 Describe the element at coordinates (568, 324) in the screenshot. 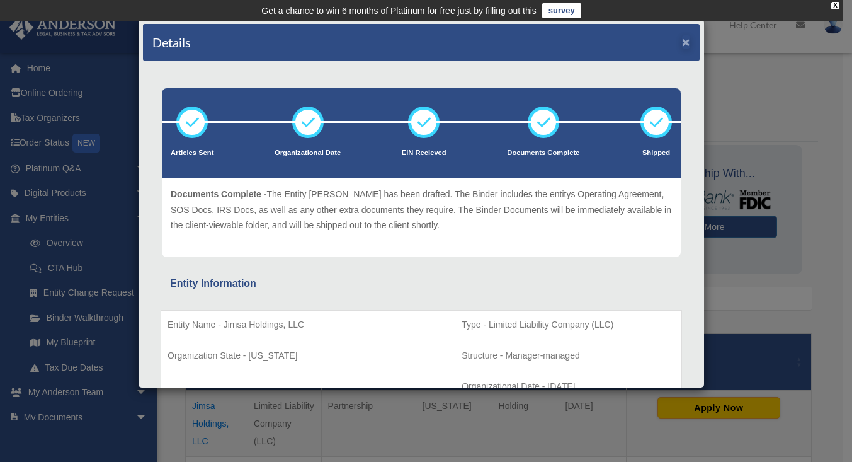

I see `p: Type - Limited Liability Company (LLC)` at that location.